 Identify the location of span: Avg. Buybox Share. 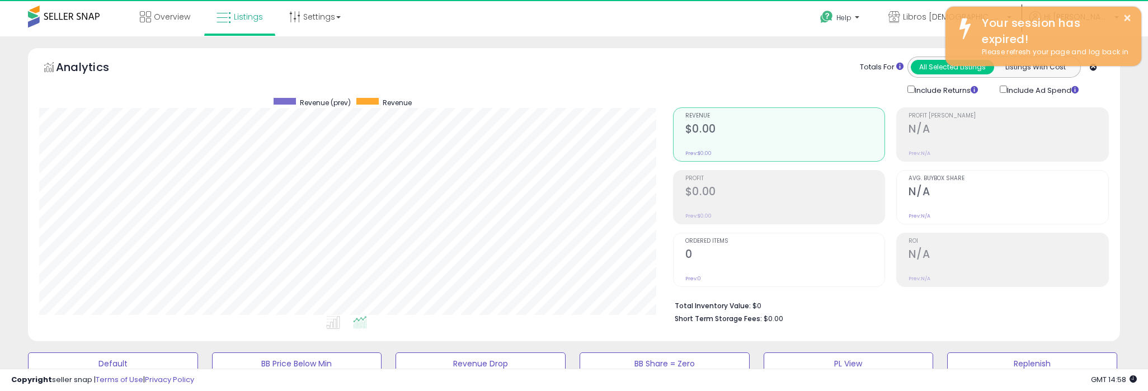
(1008, 178).